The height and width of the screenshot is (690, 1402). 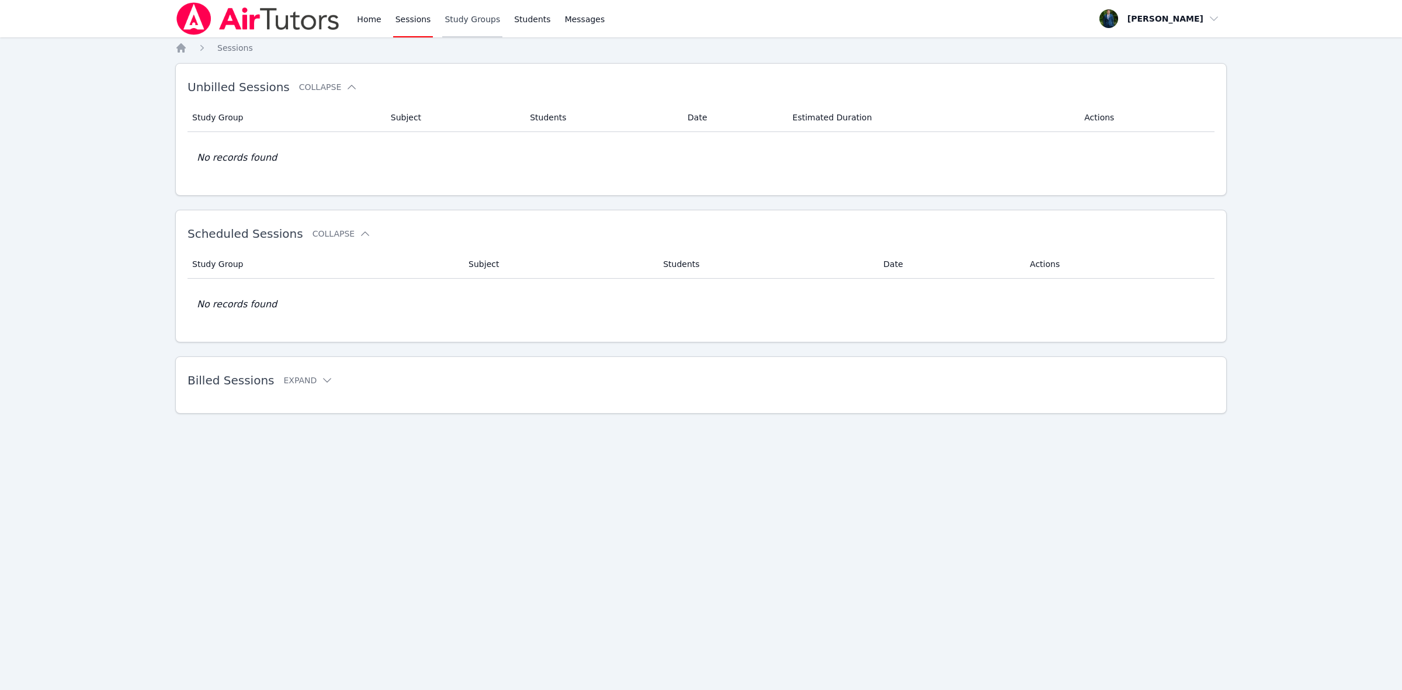 What do you see at coordinates (235, 48) in the screenshot?
I see `a: Sessions` at bounding box center [235, 48].